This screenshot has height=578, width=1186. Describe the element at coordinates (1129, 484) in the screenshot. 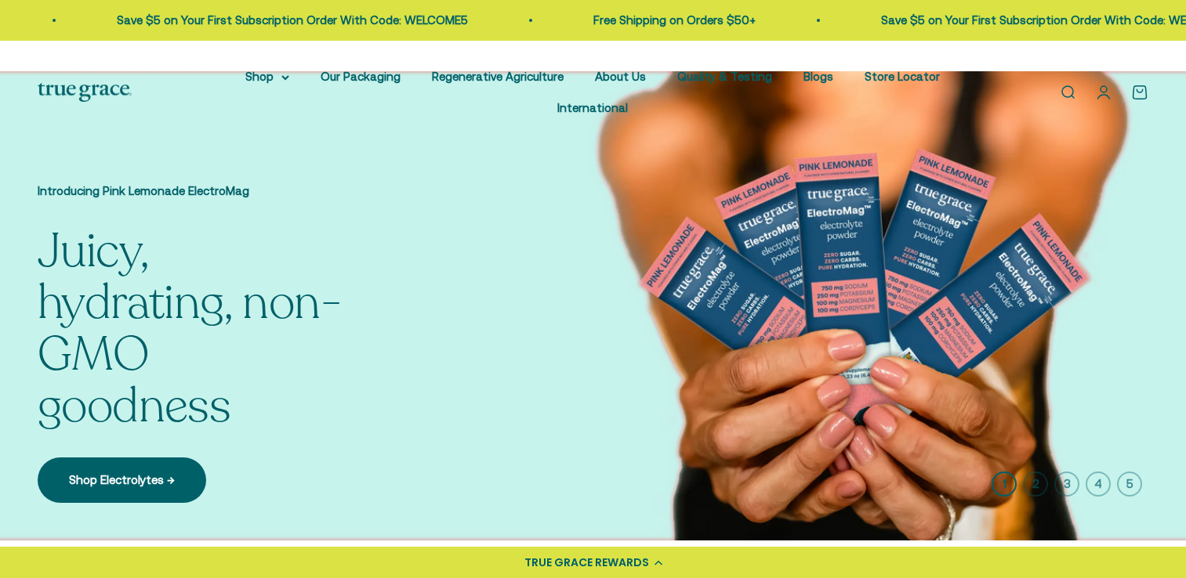

I see `button: 5` at that location.